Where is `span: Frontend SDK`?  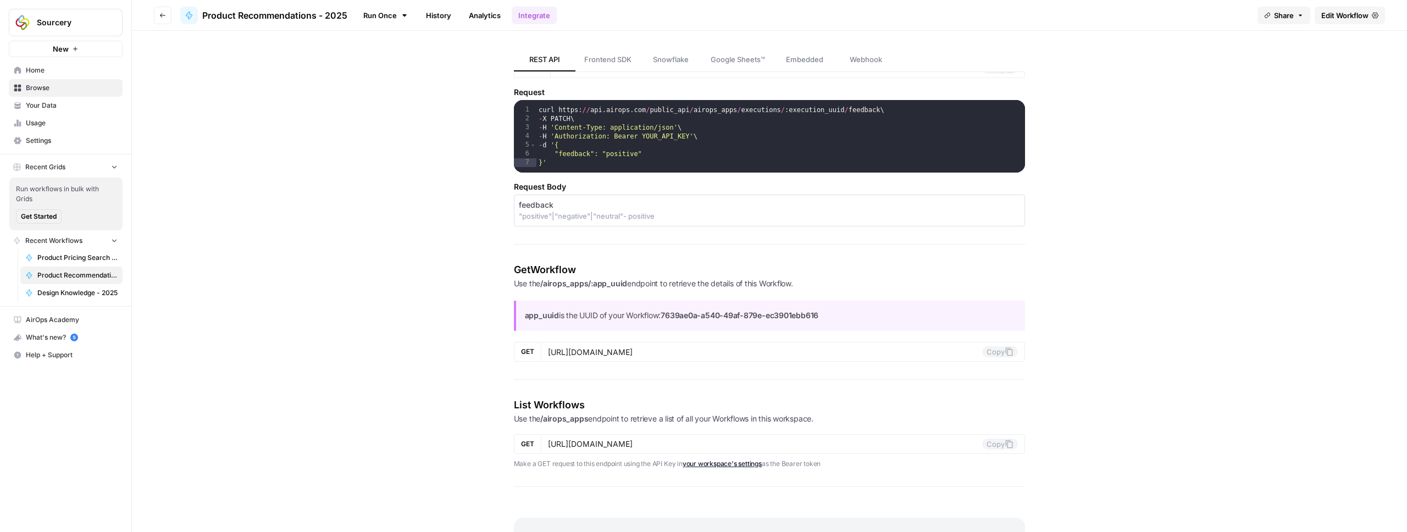
span: Frontend SDK is located at coordinates (608, 59).